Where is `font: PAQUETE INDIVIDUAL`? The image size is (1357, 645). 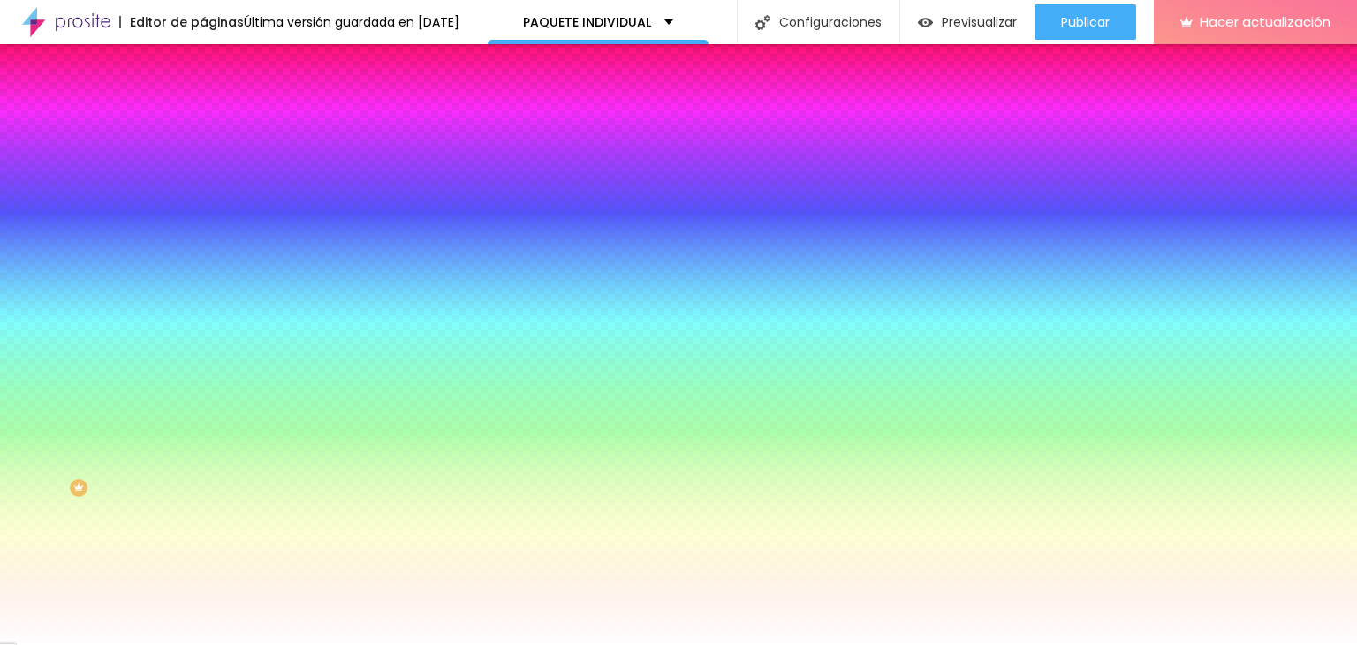
font: PAQUETE INDIVIDUAL is located at coordinates (587, 22).